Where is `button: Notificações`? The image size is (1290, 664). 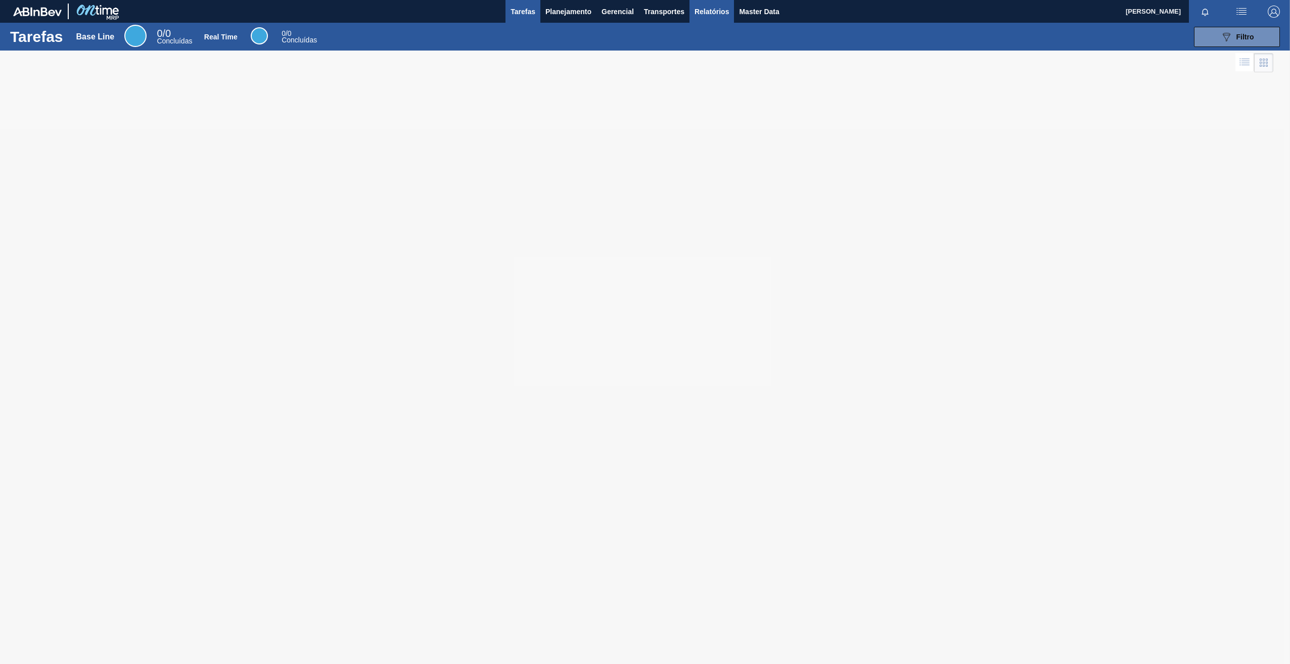 button: Notificações is located at coordinates (1205, 12).